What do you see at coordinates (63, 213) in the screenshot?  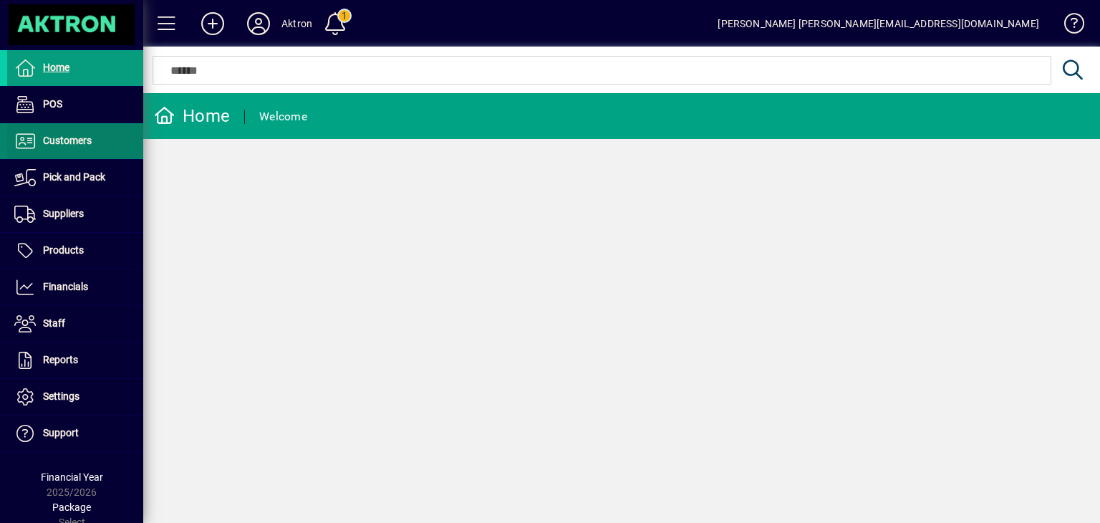 I see `span: Suppliers` at bounding box center [63, 213].